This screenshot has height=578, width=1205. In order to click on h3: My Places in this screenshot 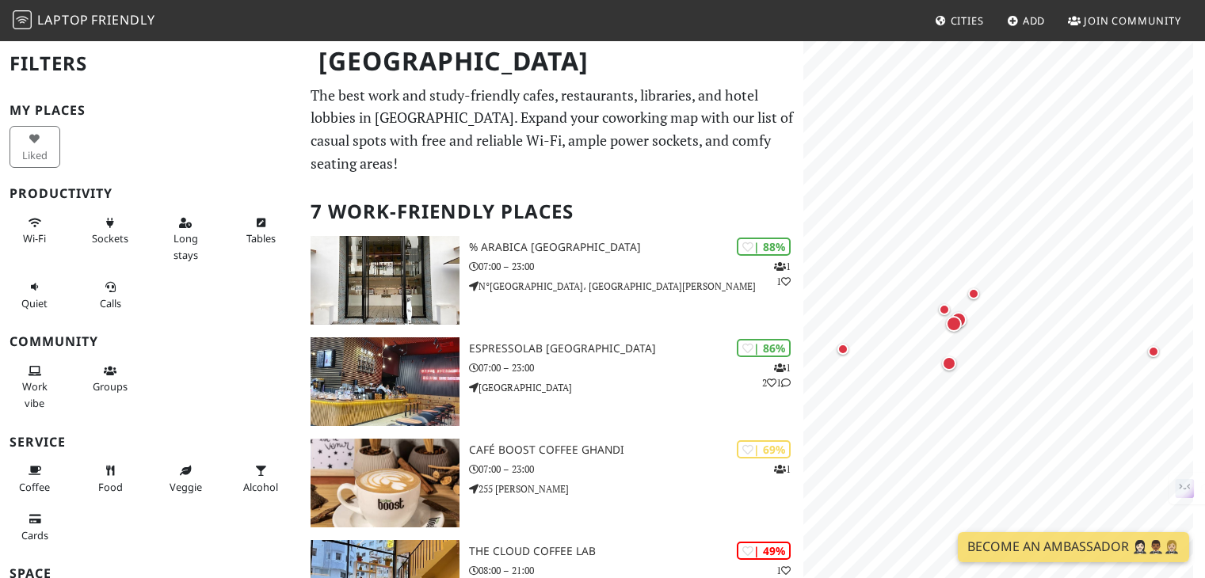, I will do `click(151, 110)`.